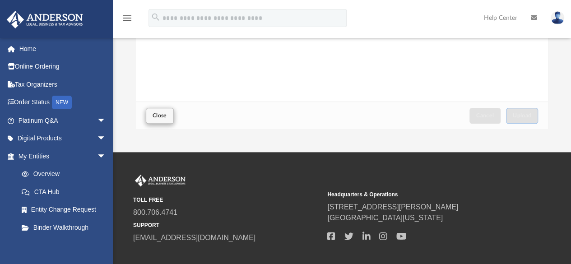 The image size is (571, 264). I want to click on small: Headquarters & Operations, so click(421, 195).